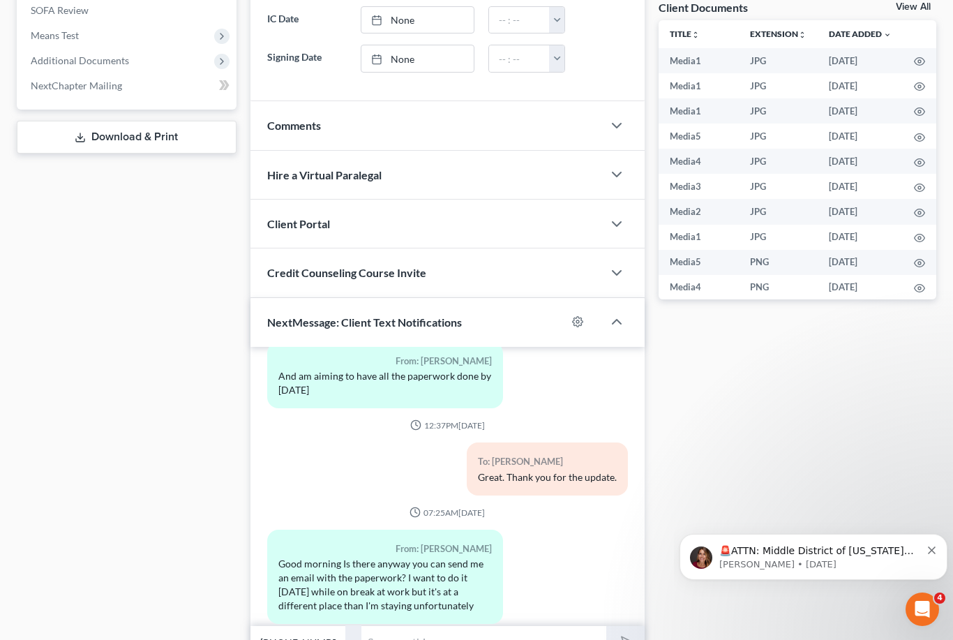 The height and width of the screenshot is (640, 953). I want to click on div: message notification from Katie, 2d ago. 🚨ATTN: Middle District of Florida The court has added a ..., so click(140, 52).